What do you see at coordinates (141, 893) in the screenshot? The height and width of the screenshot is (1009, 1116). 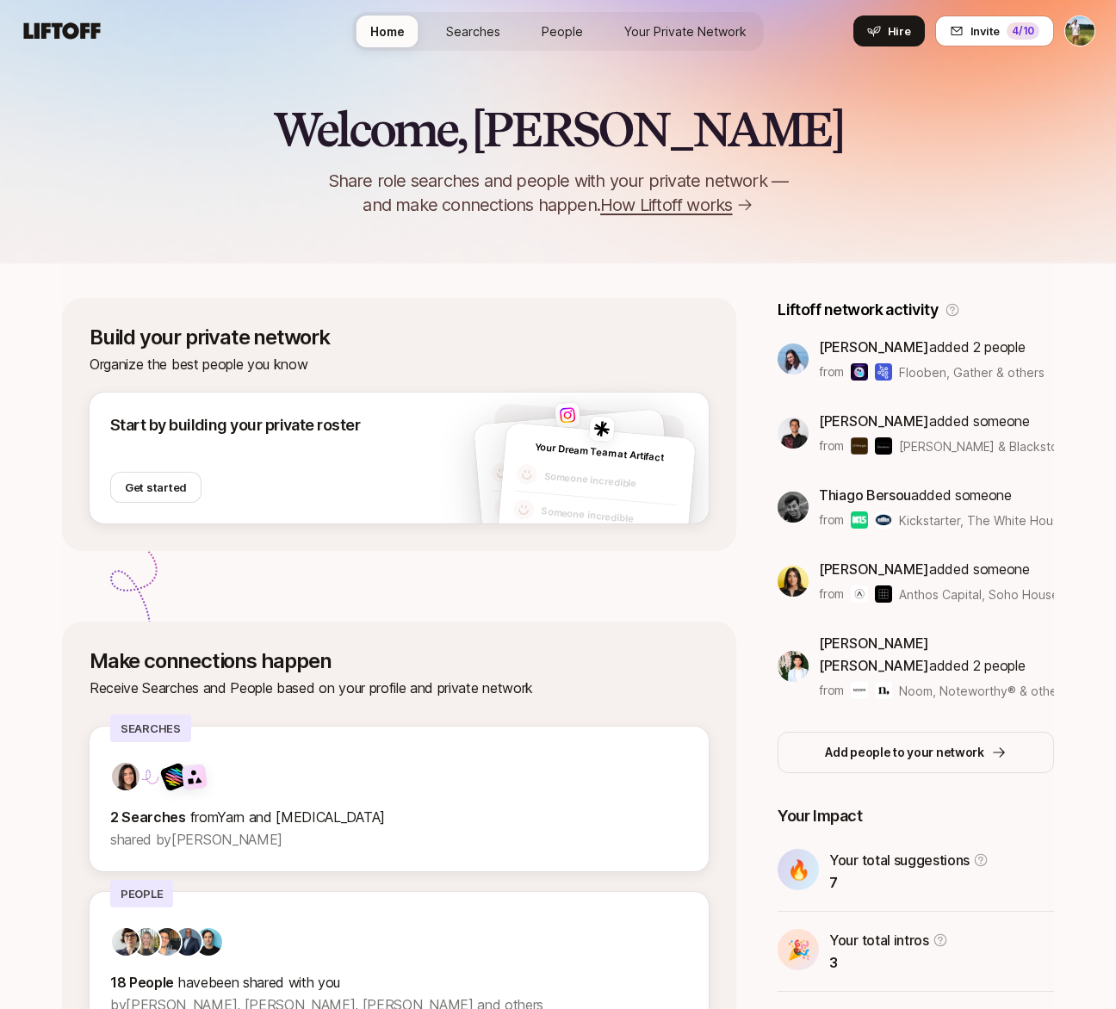 I see `p: People` at bounding box center [141, 893].